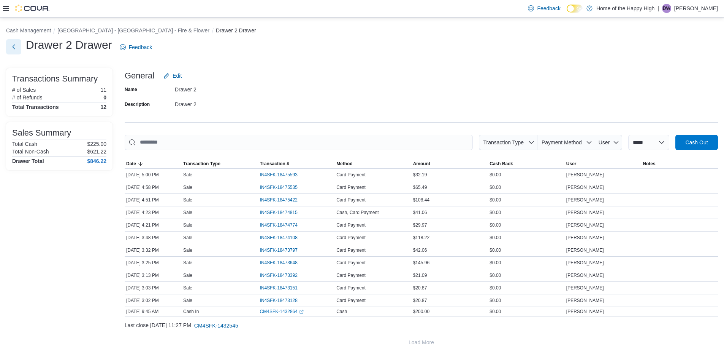 The image size is (724, 350). I want to click on button: Transaction Type, so click(508, 142).